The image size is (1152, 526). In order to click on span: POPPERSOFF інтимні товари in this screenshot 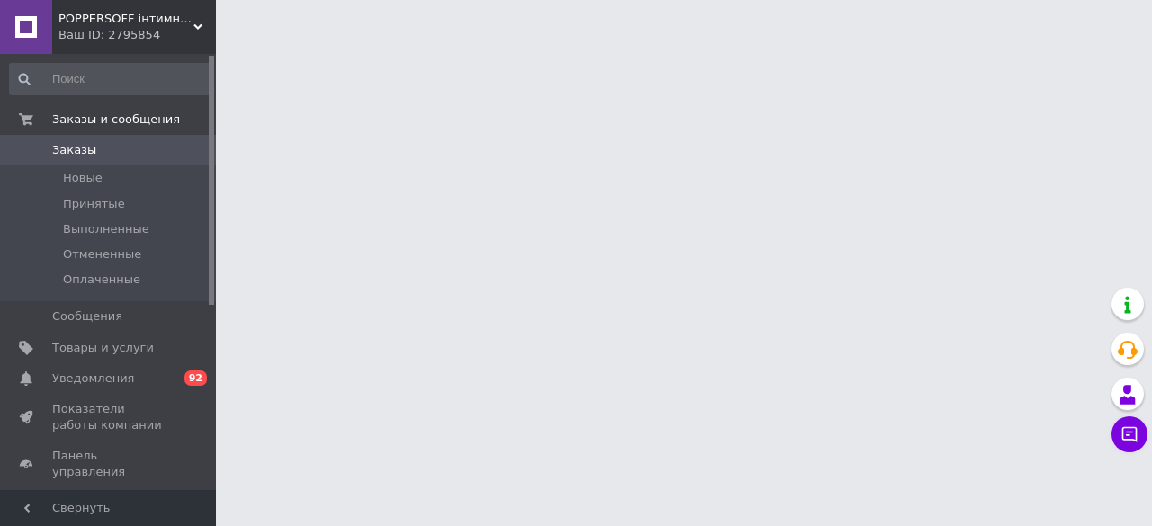, I will do `click(126, 19)`.